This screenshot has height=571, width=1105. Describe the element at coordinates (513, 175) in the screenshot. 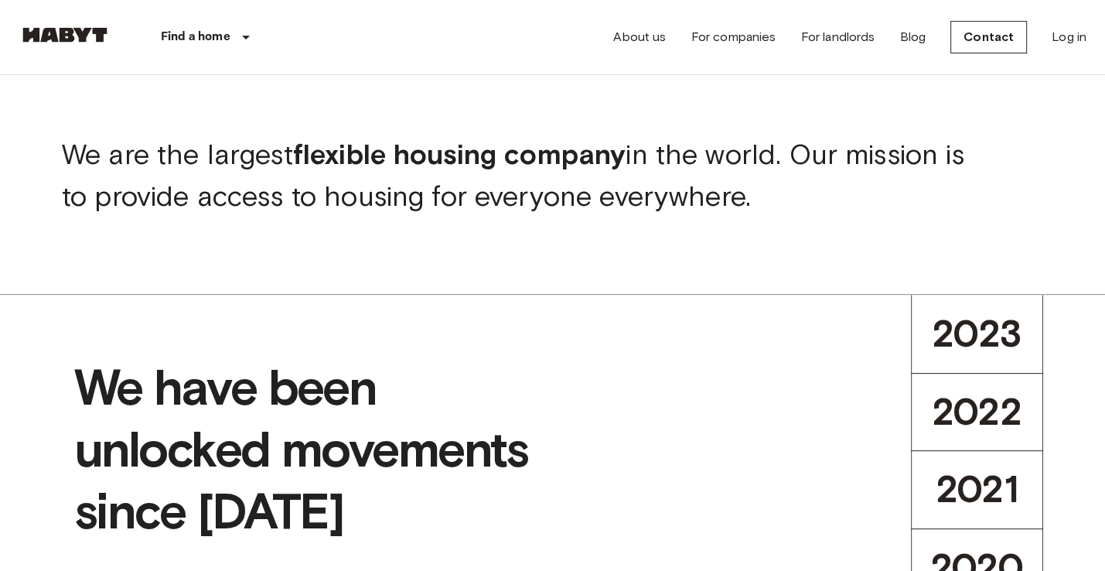

I see `span: We are the largest in the world. Our mission is to provide access to housing for everyone everywh...` at that location.